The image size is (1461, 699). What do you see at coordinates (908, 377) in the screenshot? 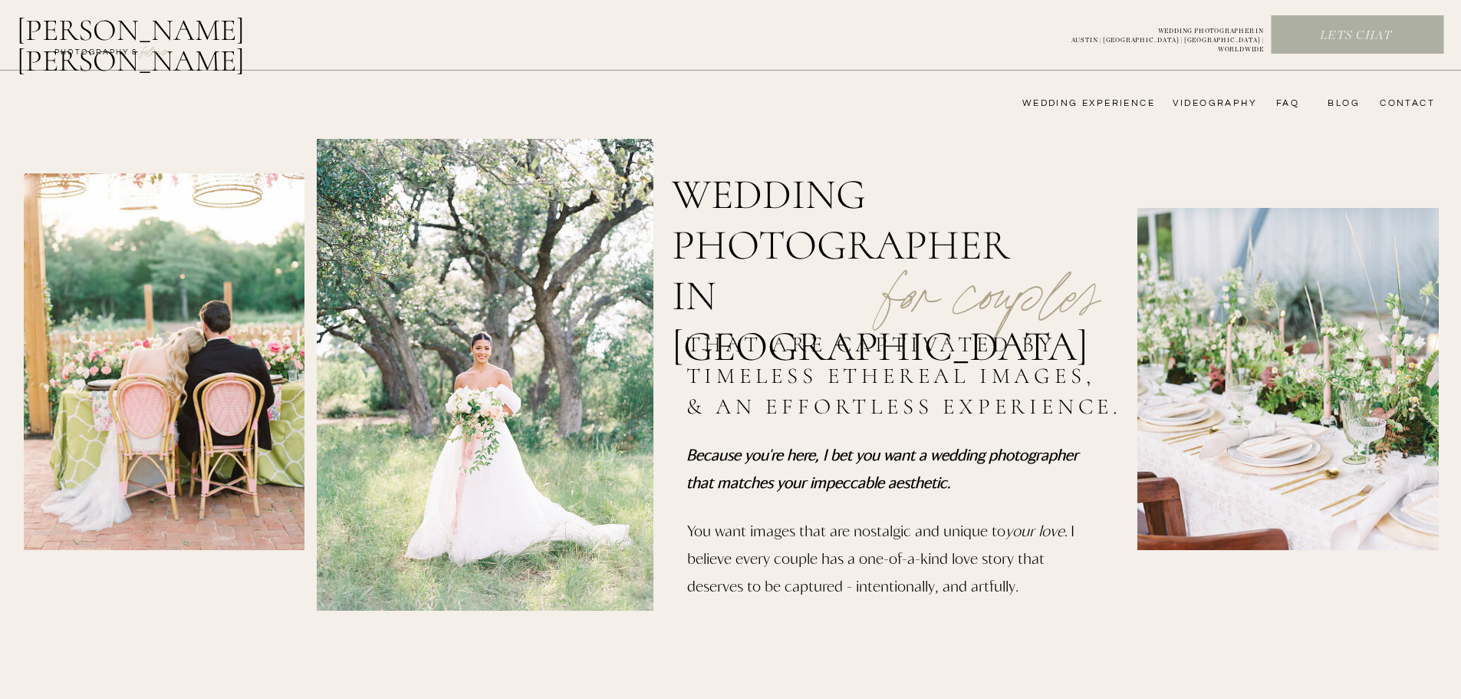
I see `h2: that are captivated by timeless ethereal images, & an effortless experience.` at bounding box center [908, 377].